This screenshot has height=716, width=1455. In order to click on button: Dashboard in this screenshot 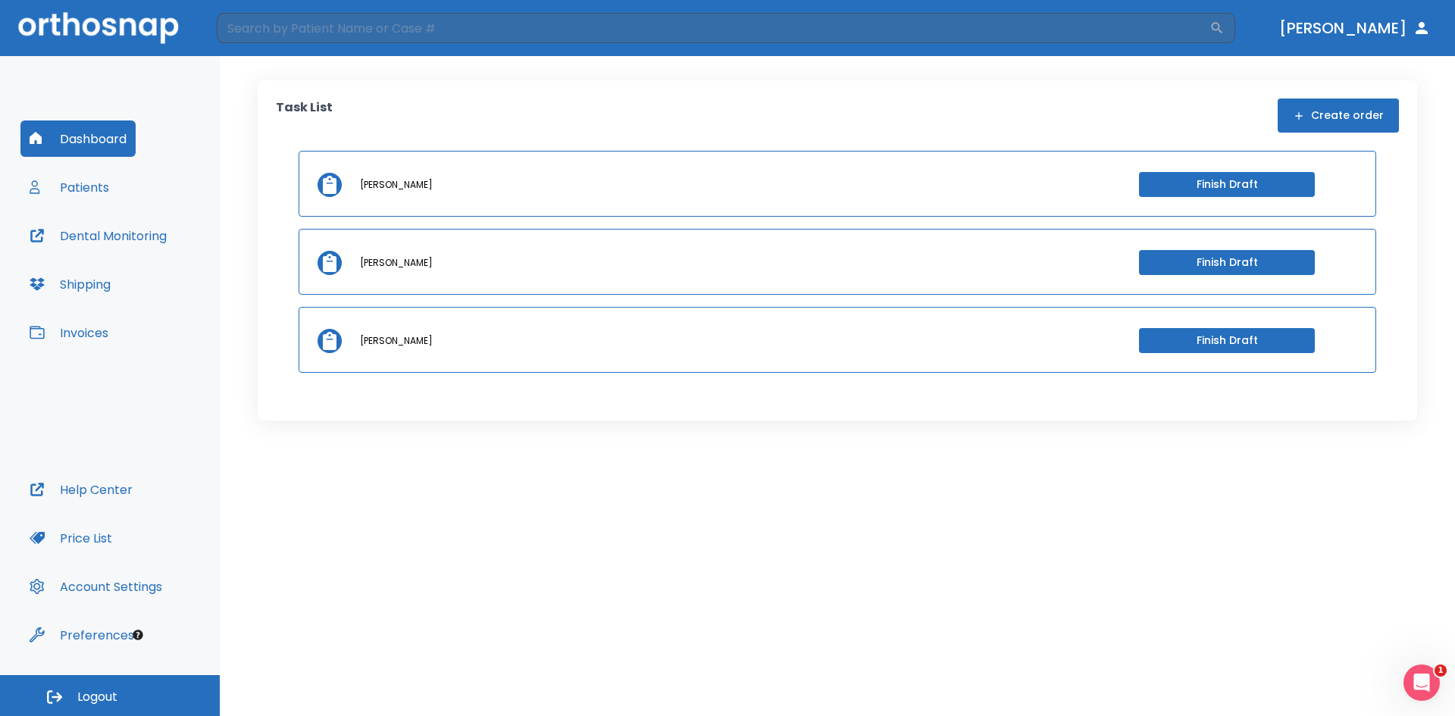, I will do `click(78, 139)`.